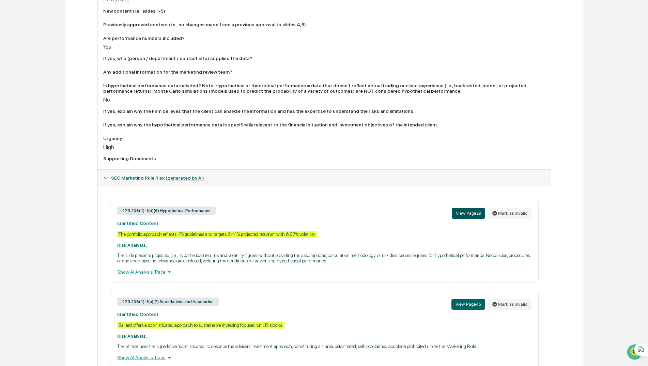  I want to click on div: 275.206(4)-1(a)(7) Superlatives and Accolades, so click(168, 301).